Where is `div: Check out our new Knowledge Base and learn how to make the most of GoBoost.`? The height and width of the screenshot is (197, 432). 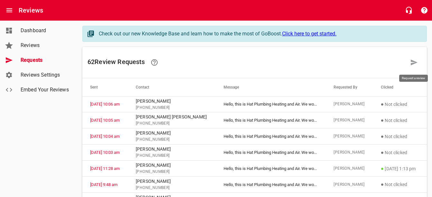
div: Check out our new Knowledge Base and learn how to make the most of GoBoost. is located at coordinates (259, 34).